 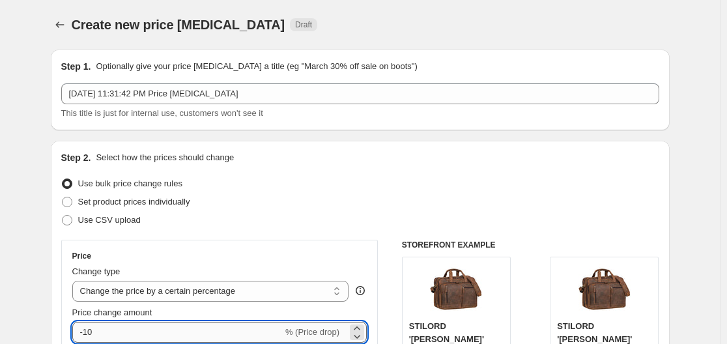 I want to click on span: This title is just for internal use, customers won't see it, so click(x=162, y=113).